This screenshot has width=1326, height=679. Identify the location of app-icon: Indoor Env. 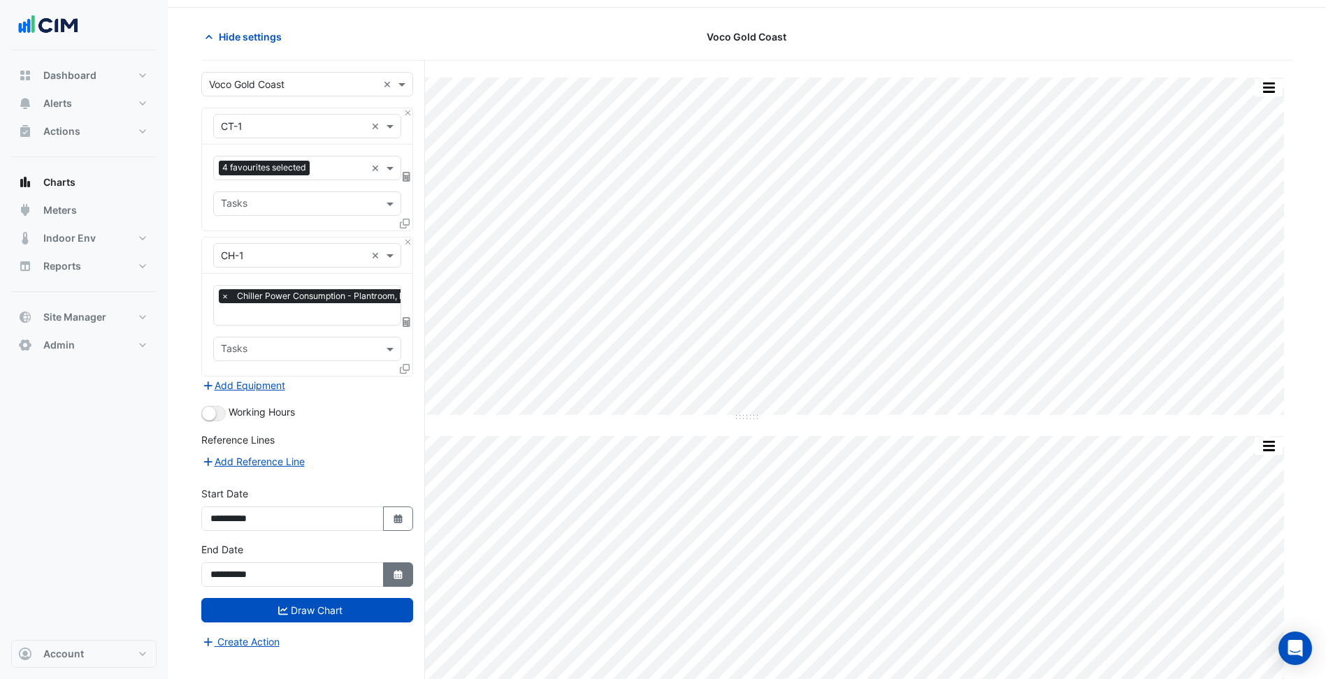
(25, 238).